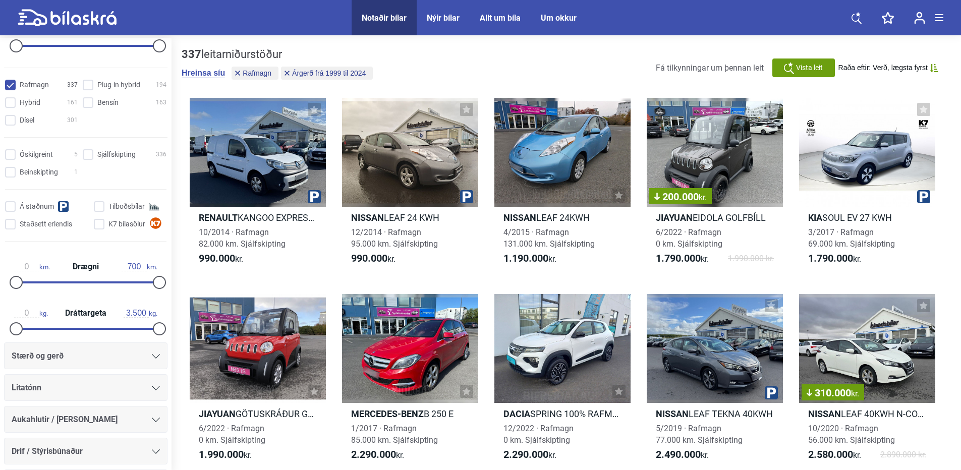 The image size is (961, 470). What do you see at coordinates (37, 206) in the screenshot?
I see `span: Á staðnum` at bounding box center [37, 206].